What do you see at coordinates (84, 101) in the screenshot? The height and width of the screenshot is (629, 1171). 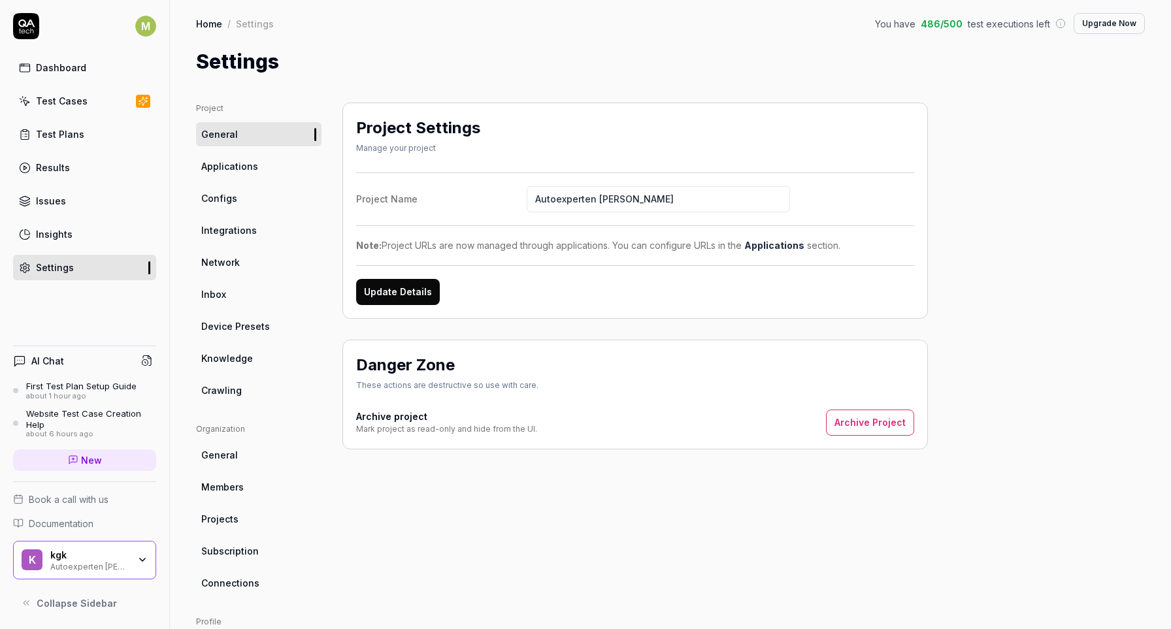 I see `a: Test Cases` at bounding box center [84, 101].